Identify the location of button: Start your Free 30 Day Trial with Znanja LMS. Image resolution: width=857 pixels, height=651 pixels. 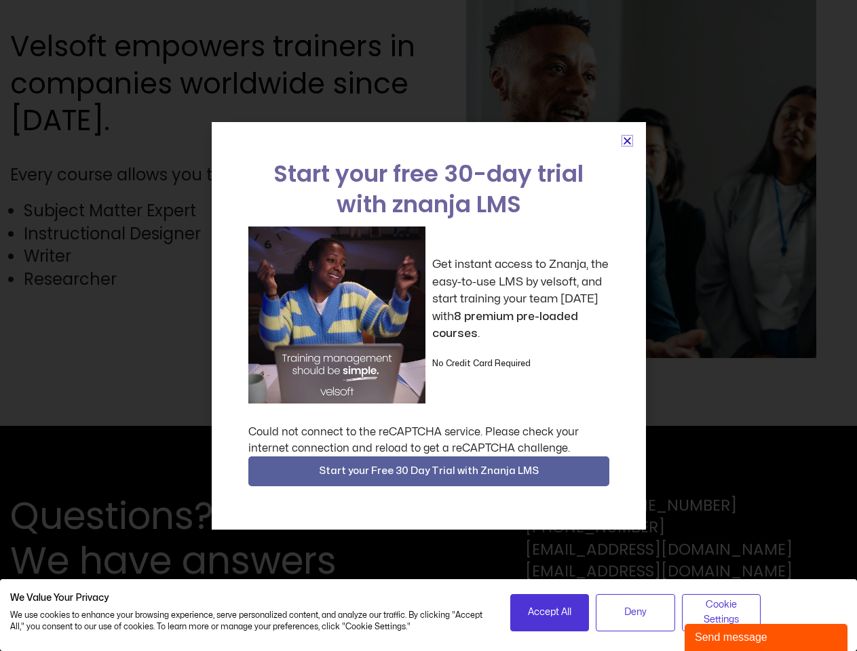
(429, 472).